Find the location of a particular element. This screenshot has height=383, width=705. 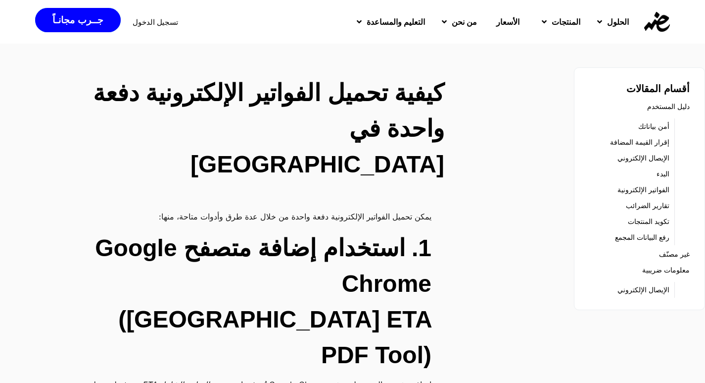

img: eDariba is located at coordinates (657, 22).